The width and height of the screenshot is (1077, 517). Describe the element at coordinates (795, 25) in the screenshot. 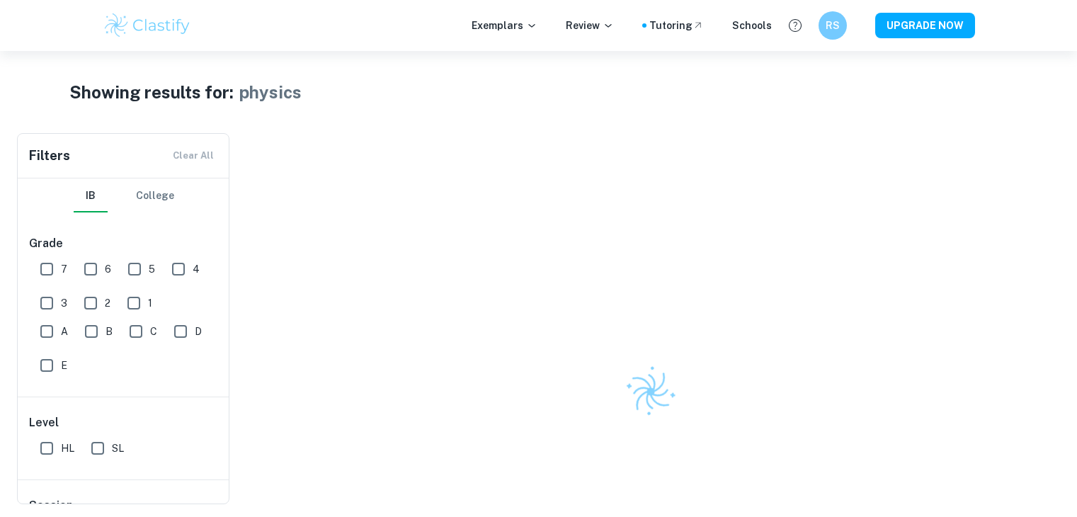

I see `button: Help and Feedback` at that location.